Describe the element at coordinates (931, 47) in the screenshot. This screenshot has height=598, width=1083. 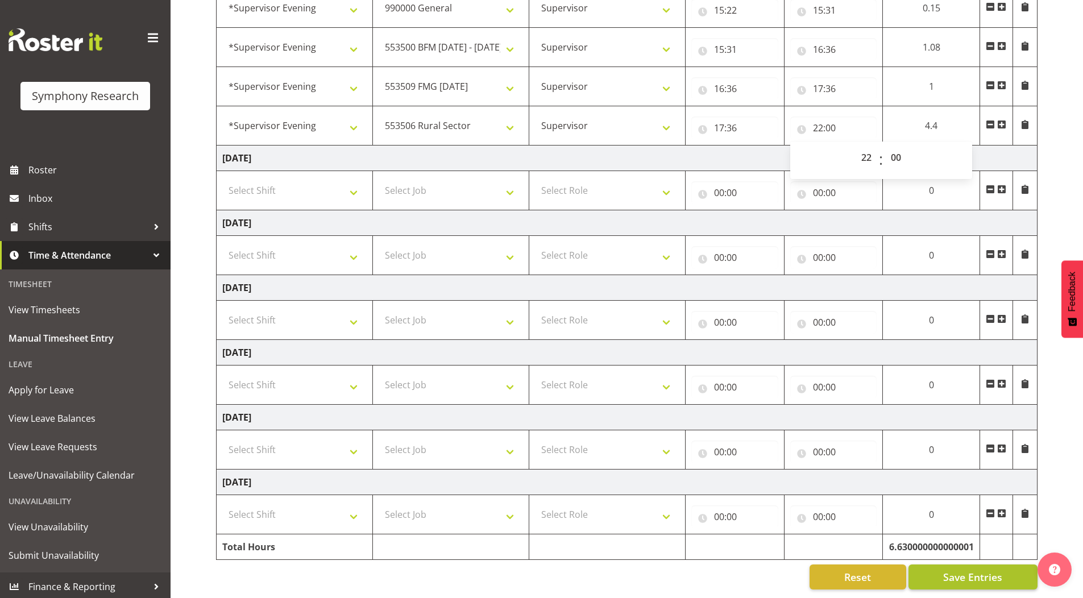
I see `td: 1.08` at that location.